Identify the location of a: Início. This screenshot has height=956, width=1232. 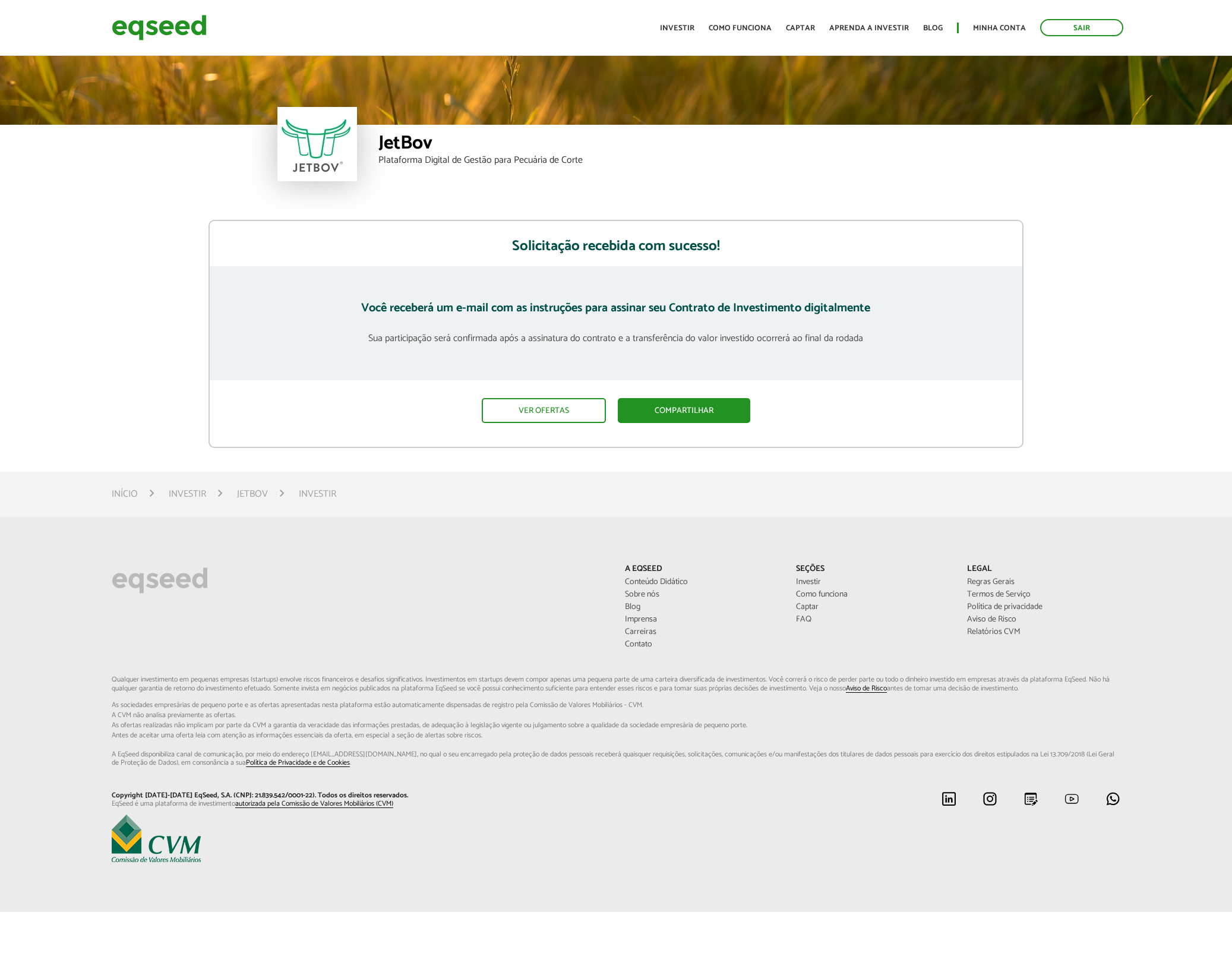
(125, 494).